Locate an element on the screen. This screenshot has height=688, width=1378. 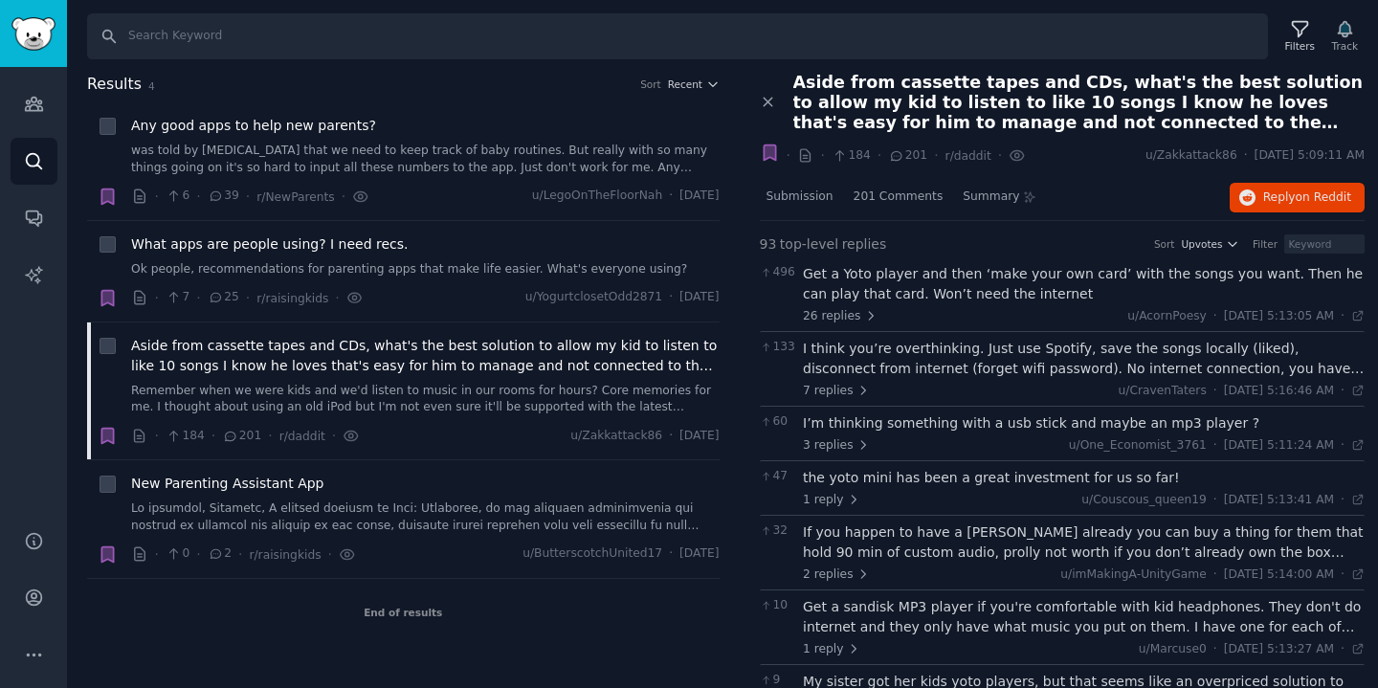
button: Upvotes is located at coordinates (1209, 244).